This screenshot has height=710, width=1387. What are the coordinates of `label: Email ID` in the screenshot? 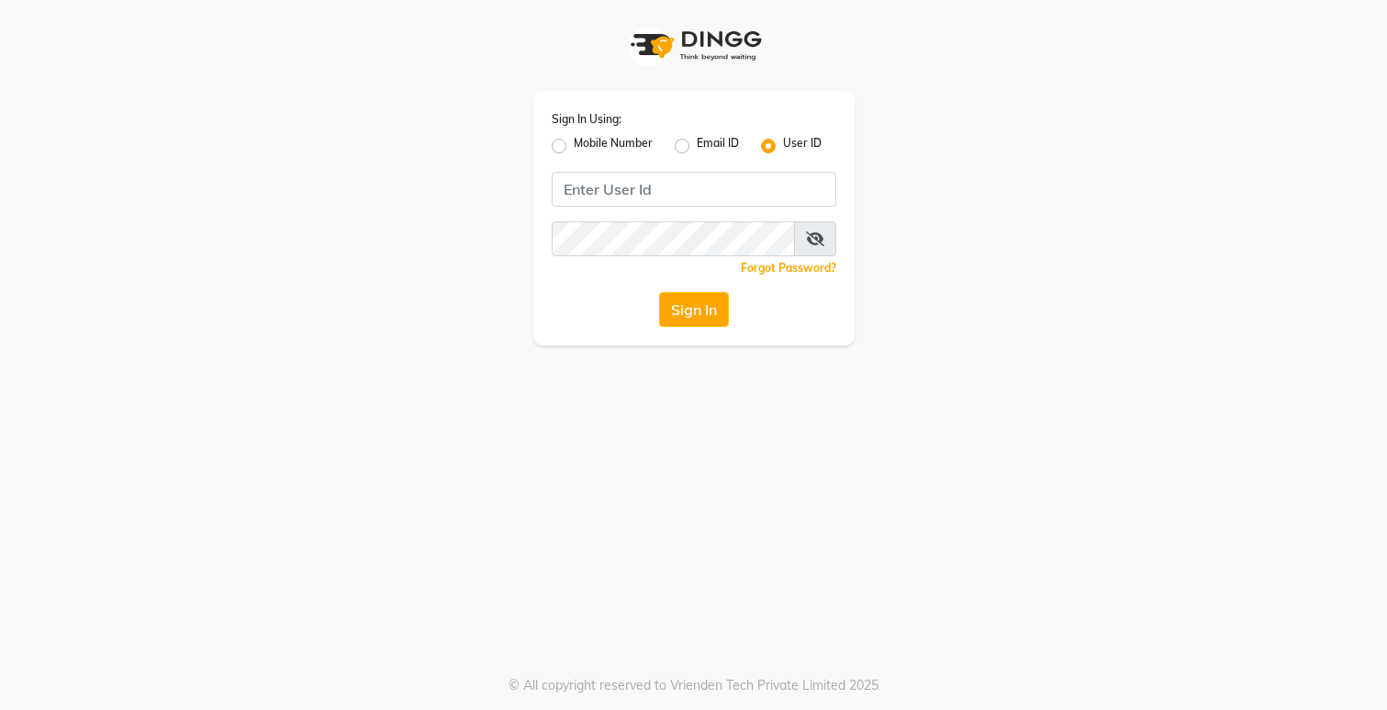 It's located at (718, 146).